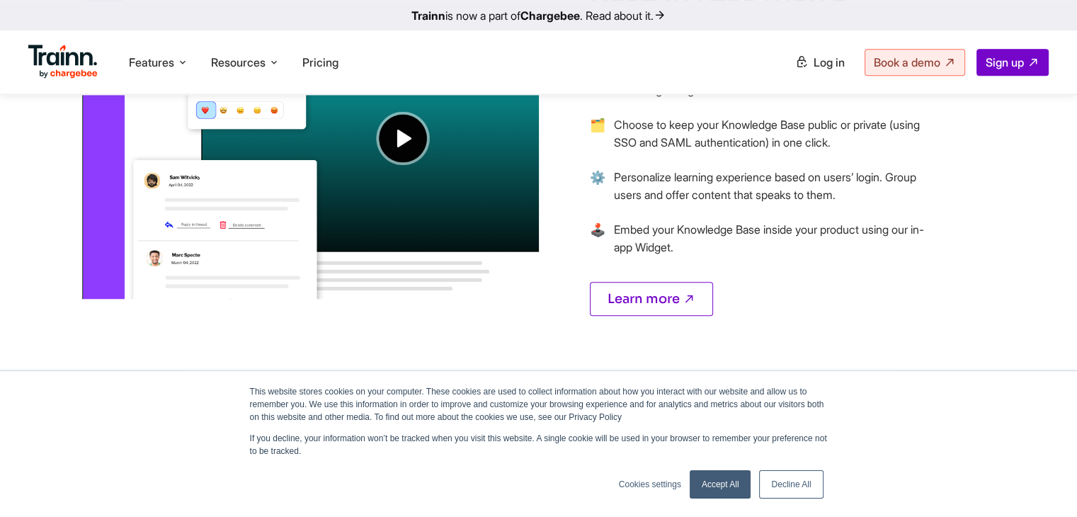 The image size is (1077, 517). What do you see at coordinates (791, 484) in the screenshot?
I see `a: Decline All` at bounding box center [791, 484].